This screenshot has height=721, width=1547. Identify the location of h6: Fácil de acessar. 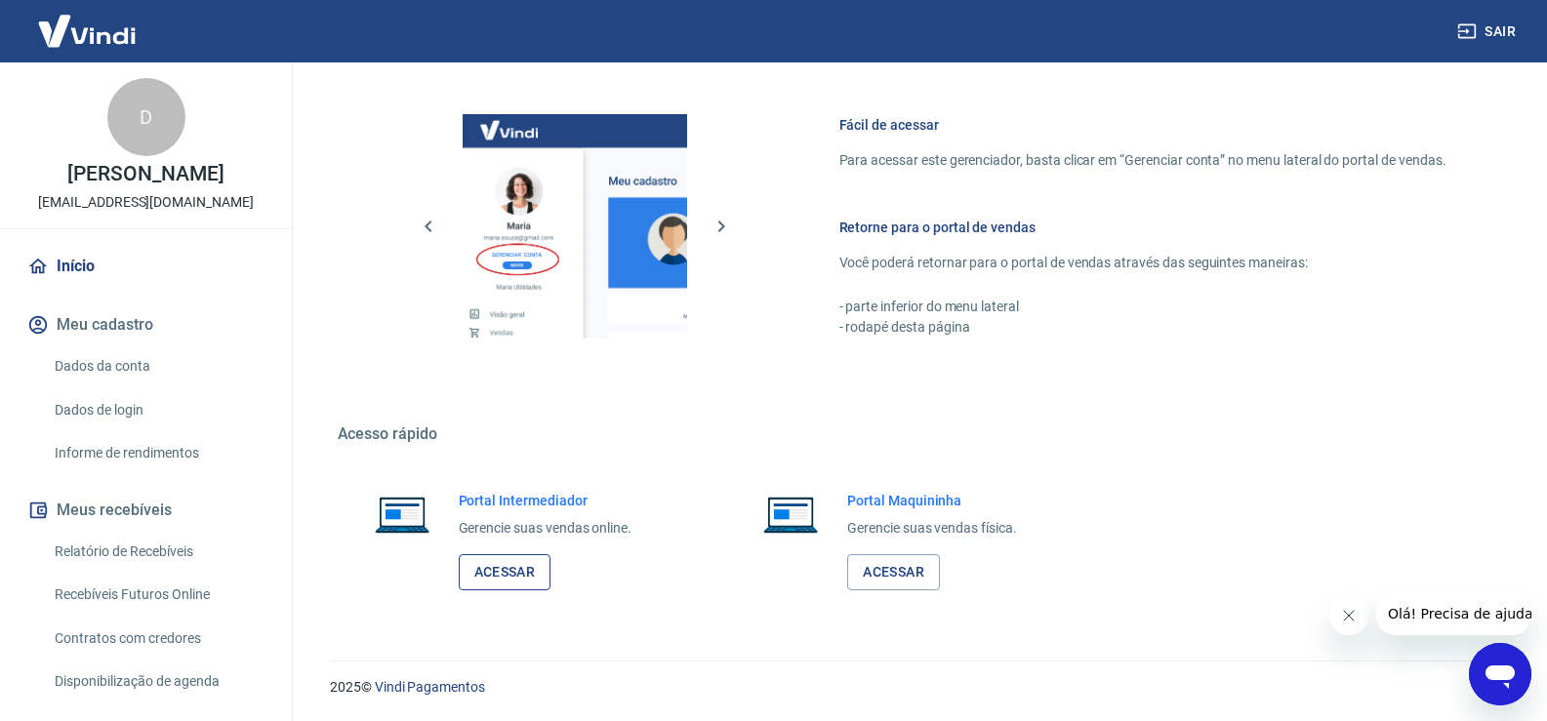
(1143, 125).